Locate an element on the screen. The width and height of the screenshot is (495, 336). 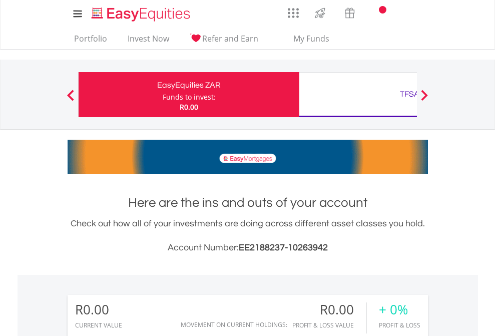
div: Profit & Loss Value is located at coordinates (329, 325).